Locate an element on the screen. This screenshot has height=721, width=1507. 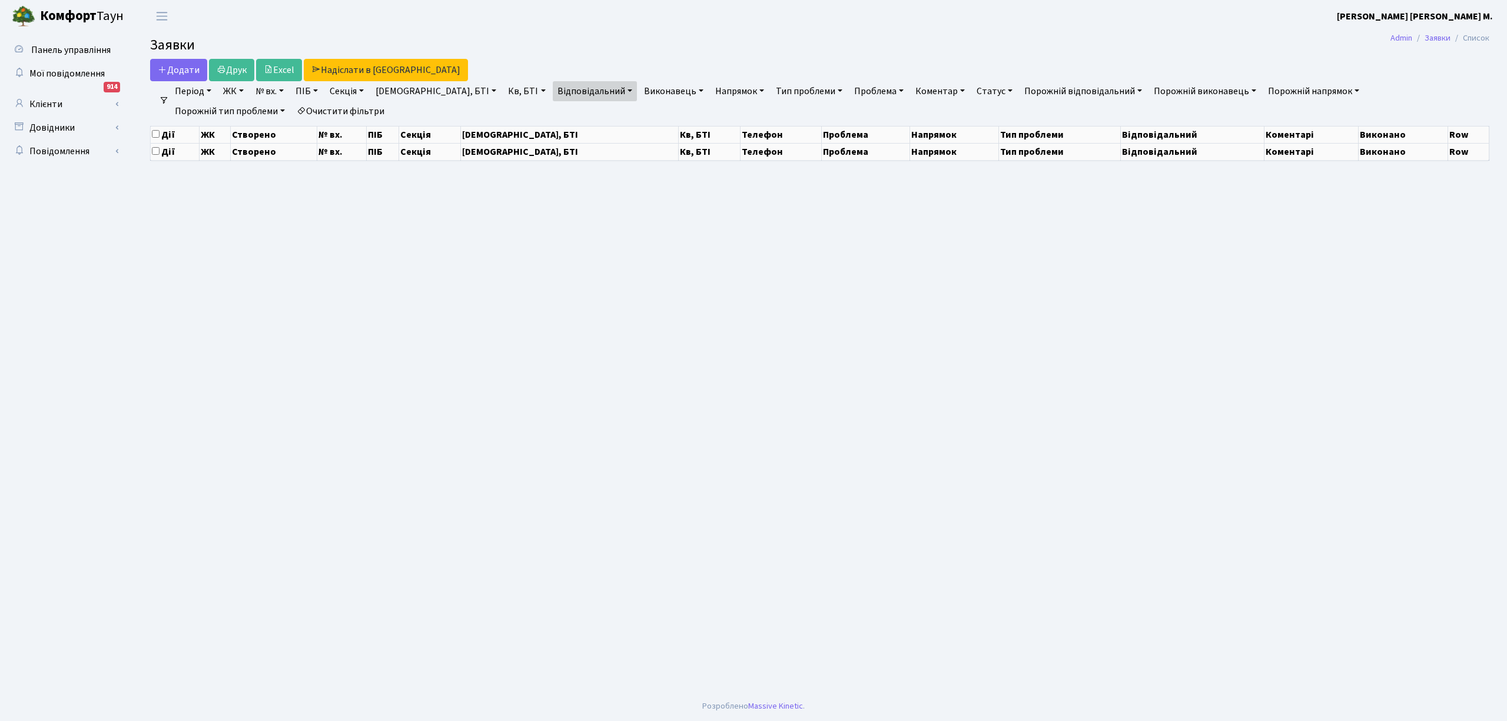
a: Друк is located at coordinates (231, 70).